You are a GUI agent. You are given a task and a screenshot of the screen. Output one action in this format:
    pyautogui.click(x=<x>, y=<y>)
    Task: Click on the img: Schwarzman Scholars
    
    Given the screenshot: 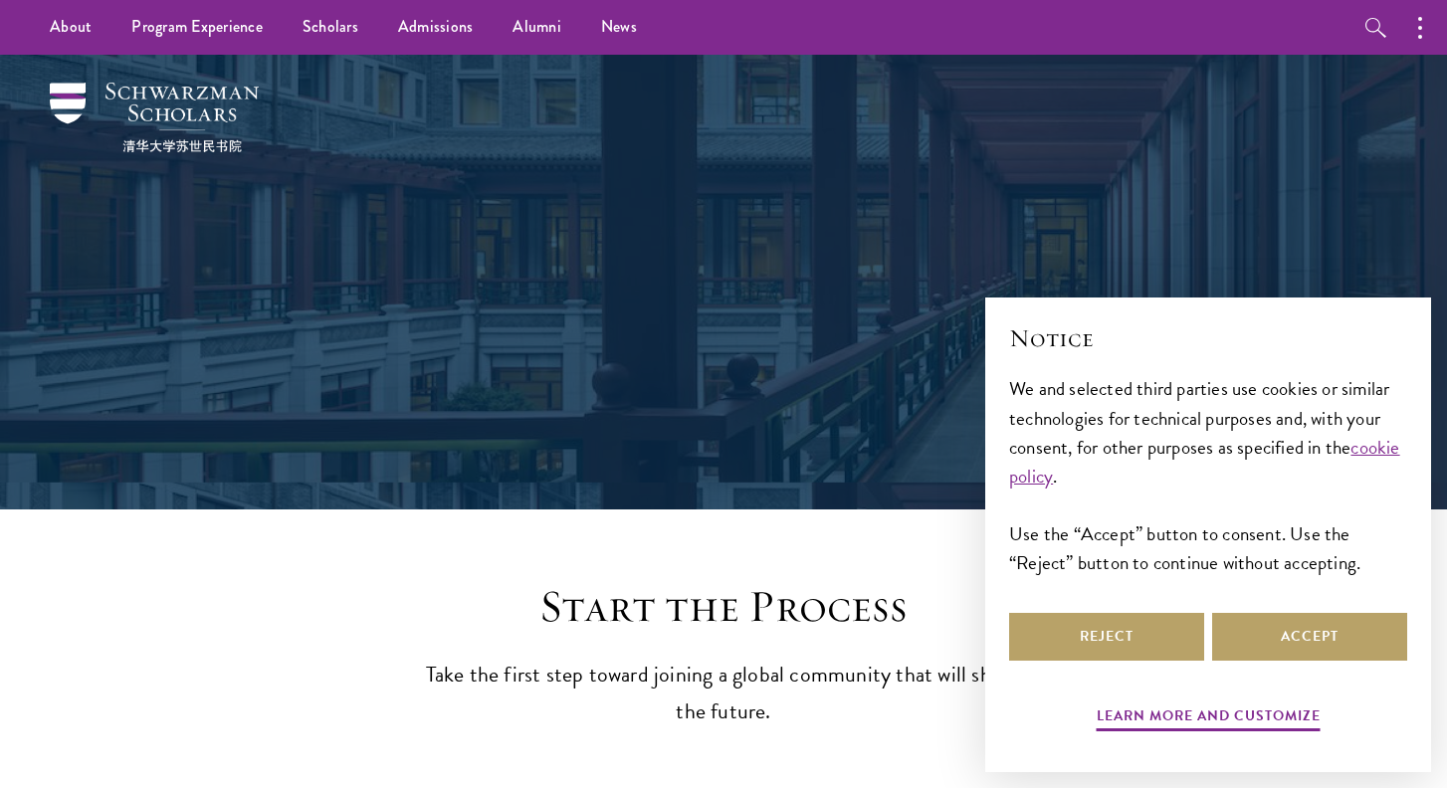 What is the action you would take?
    pyautogui.click(x=154, y=117)
    